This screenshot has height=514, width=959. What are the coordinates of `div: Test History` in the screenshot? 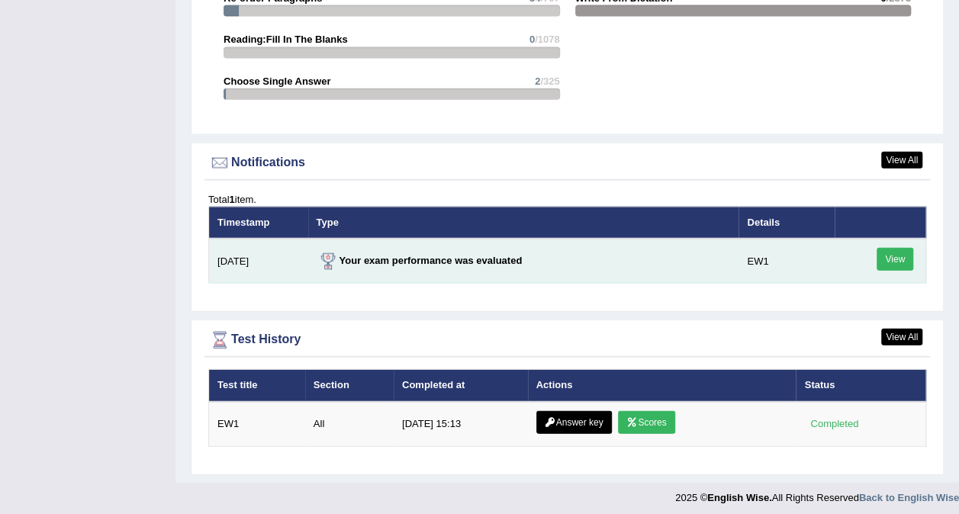 It's located at (567, 340).